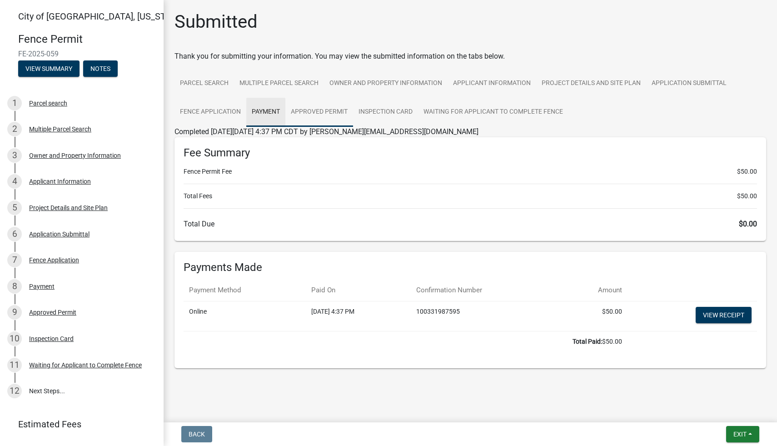 The height and width of the screenshot is (446, 777). I want to click on h6: Fee Summary, so click(470, 153).